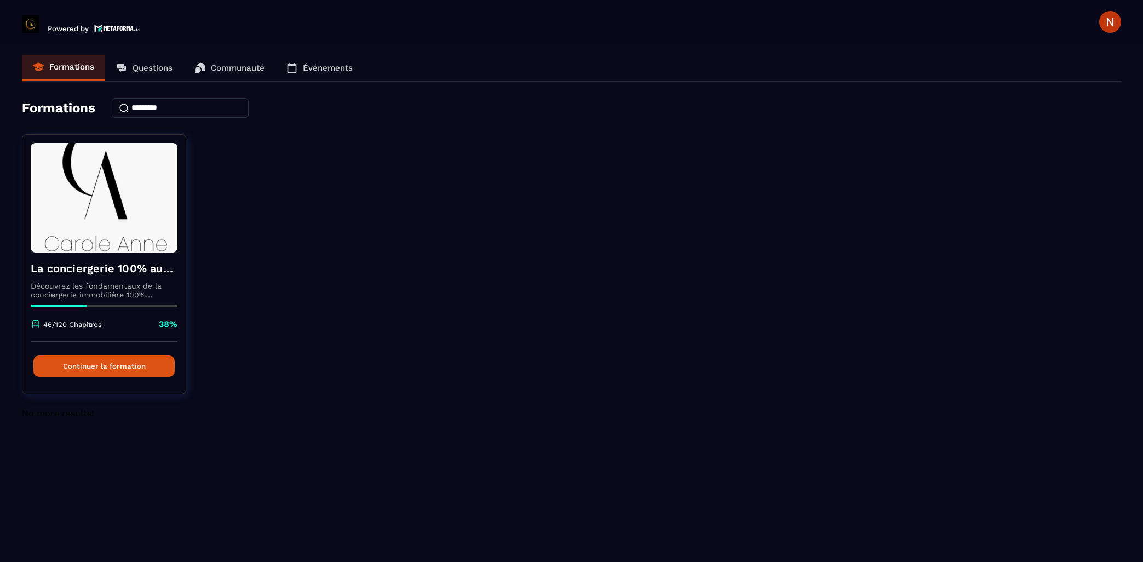 This screenshot has height=562, width=1143. Describe the element at coordinates (229, 68) in the screenshot. I see `a: Communauté` at that location.